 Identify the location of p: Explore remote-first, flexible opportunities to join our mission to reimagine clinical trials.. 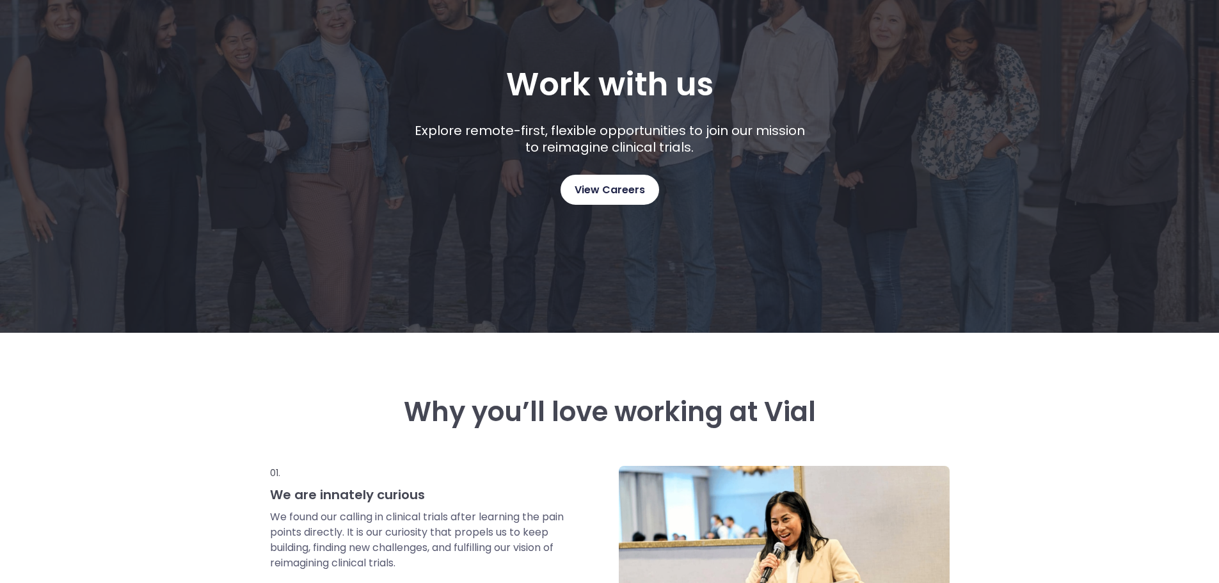
(609, 139).